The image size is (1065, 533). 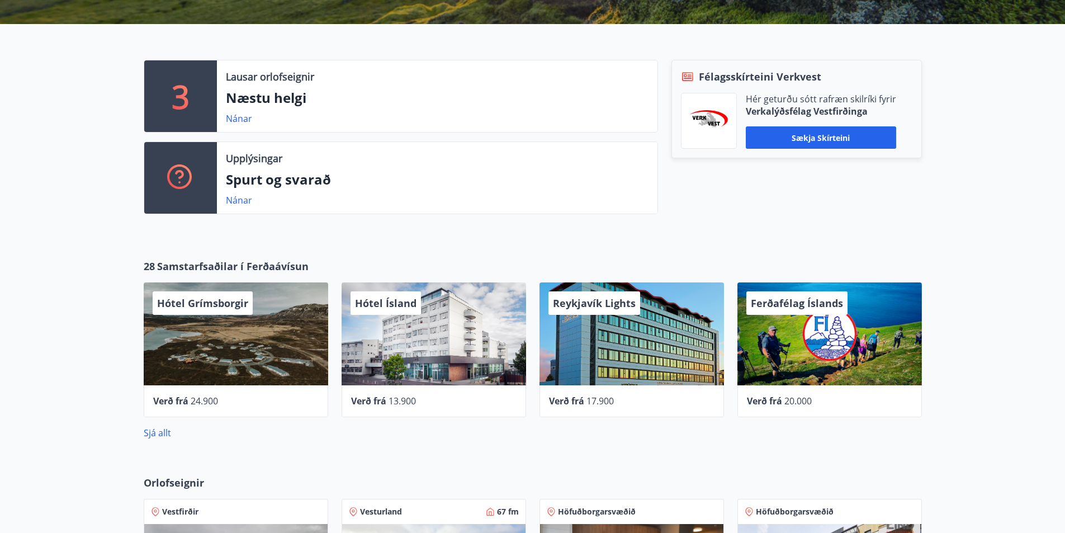 I want to click on span: Vestfirðir, so click(x=180, y=511).